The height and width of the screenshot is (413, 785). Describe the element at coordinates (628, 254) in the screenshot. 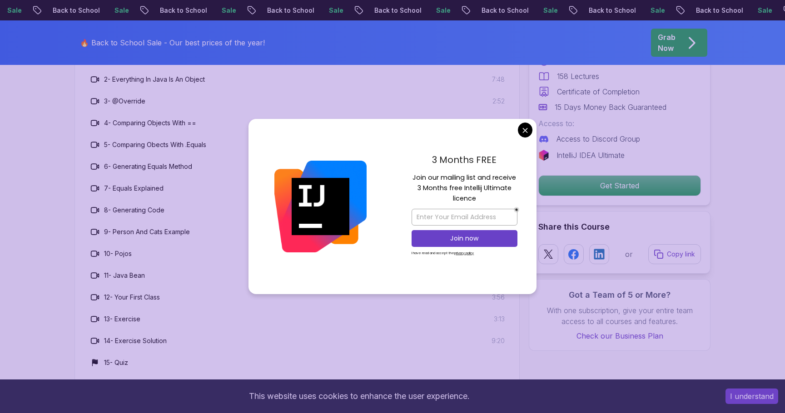

I see `p: or` at that location.